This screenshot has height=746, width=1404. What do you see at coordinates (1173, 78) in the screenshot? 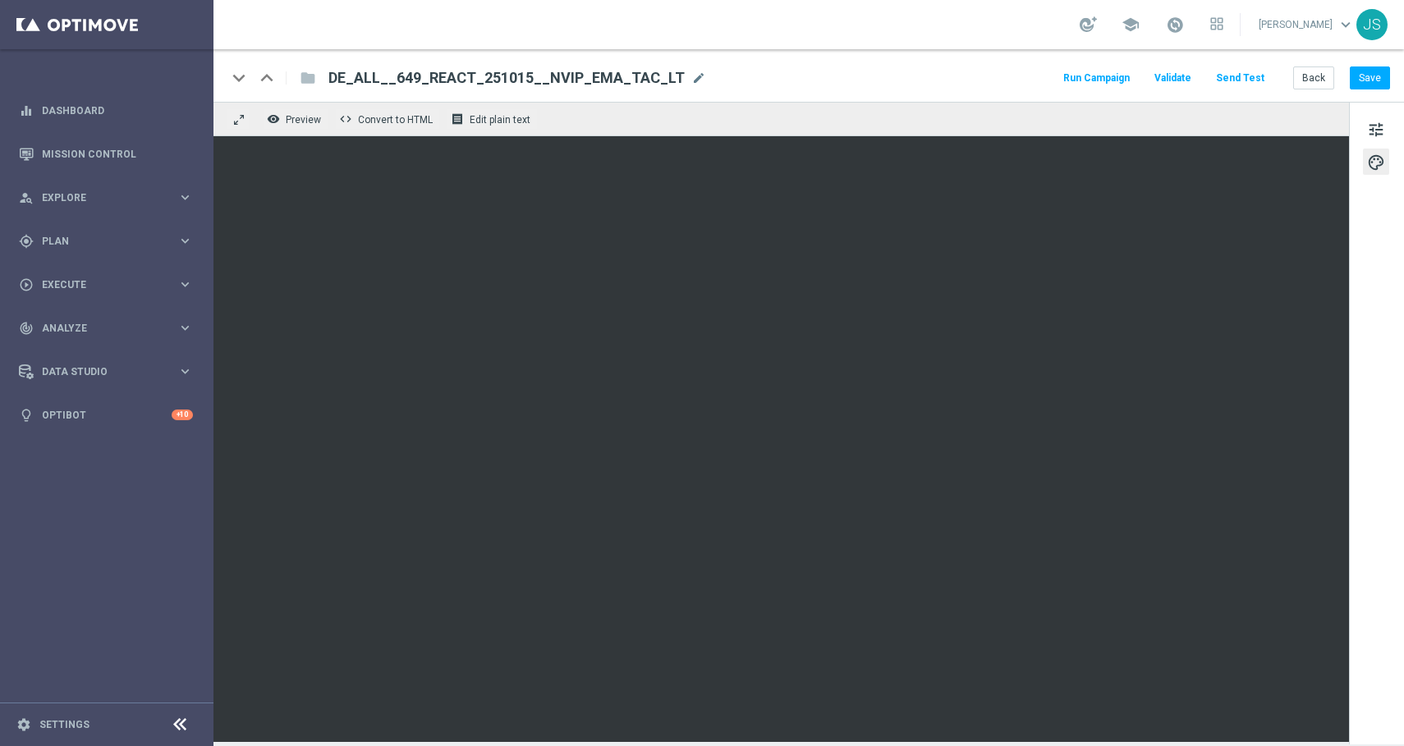
I see `button: Validate` at bounding box center [1173, 78].